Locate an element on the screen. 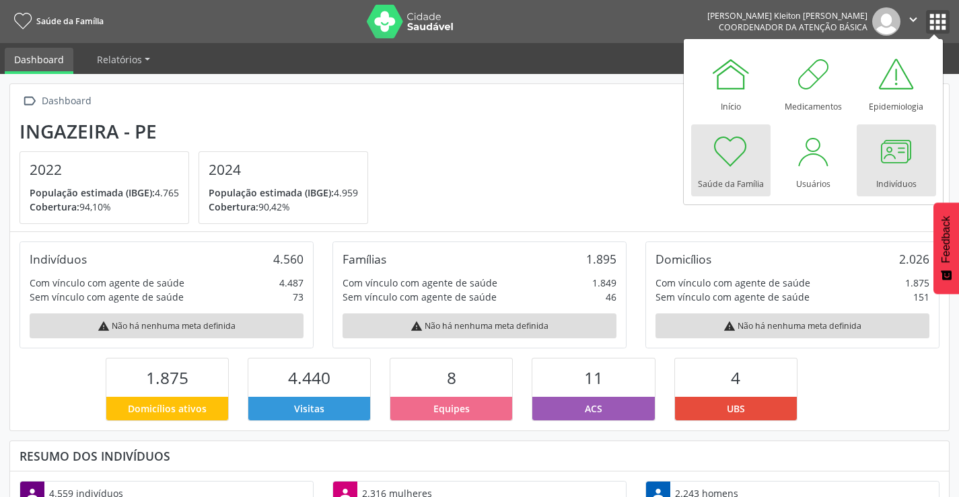 This screenshot has height=497, width=959. div: Ingazeira - PE is located at coordinates (199, 131).